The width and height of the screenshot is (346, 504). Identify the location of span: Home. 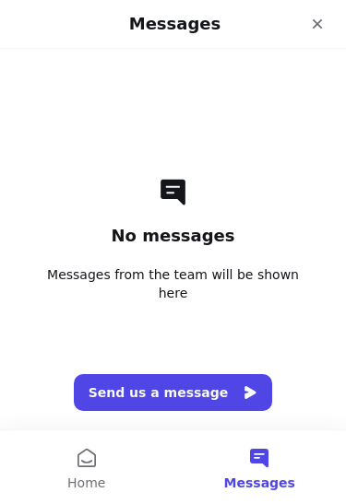
(86, 483).